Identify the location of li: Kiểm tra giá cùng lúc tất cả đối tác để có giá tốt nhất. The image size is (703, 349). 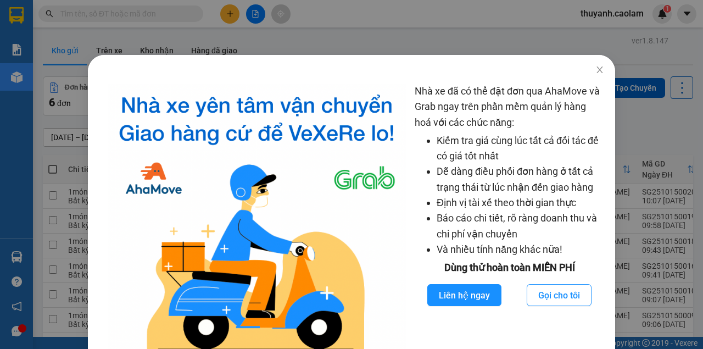
(520, 148).